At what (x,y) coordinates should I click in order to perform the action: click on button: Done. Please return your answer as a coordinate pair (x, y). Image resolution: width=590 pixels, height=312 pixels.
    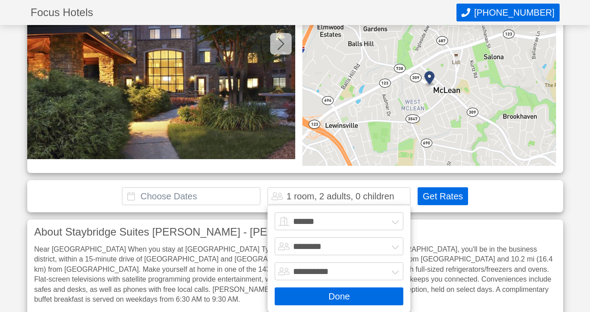
    Looking at the image, I should click on (339, 296).